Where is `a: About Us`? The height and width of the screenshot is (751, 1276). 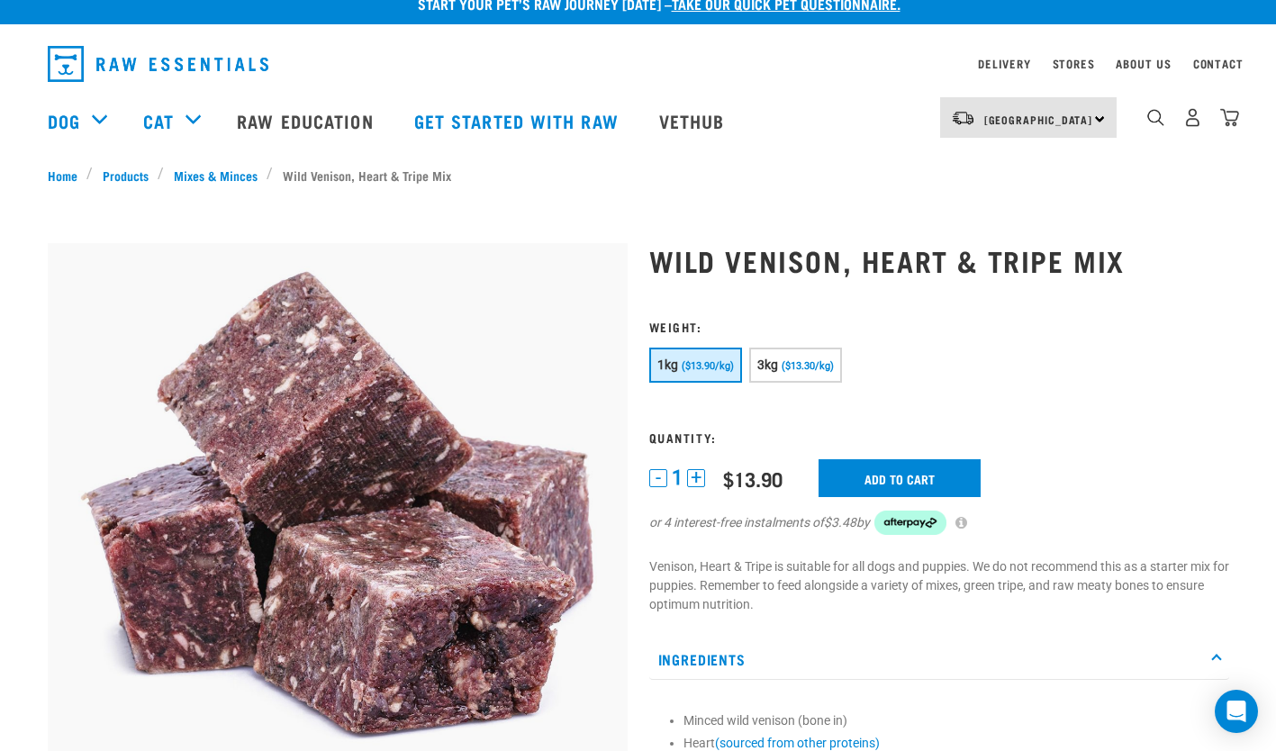
a: About Us is located at coordinates (1143, 63).